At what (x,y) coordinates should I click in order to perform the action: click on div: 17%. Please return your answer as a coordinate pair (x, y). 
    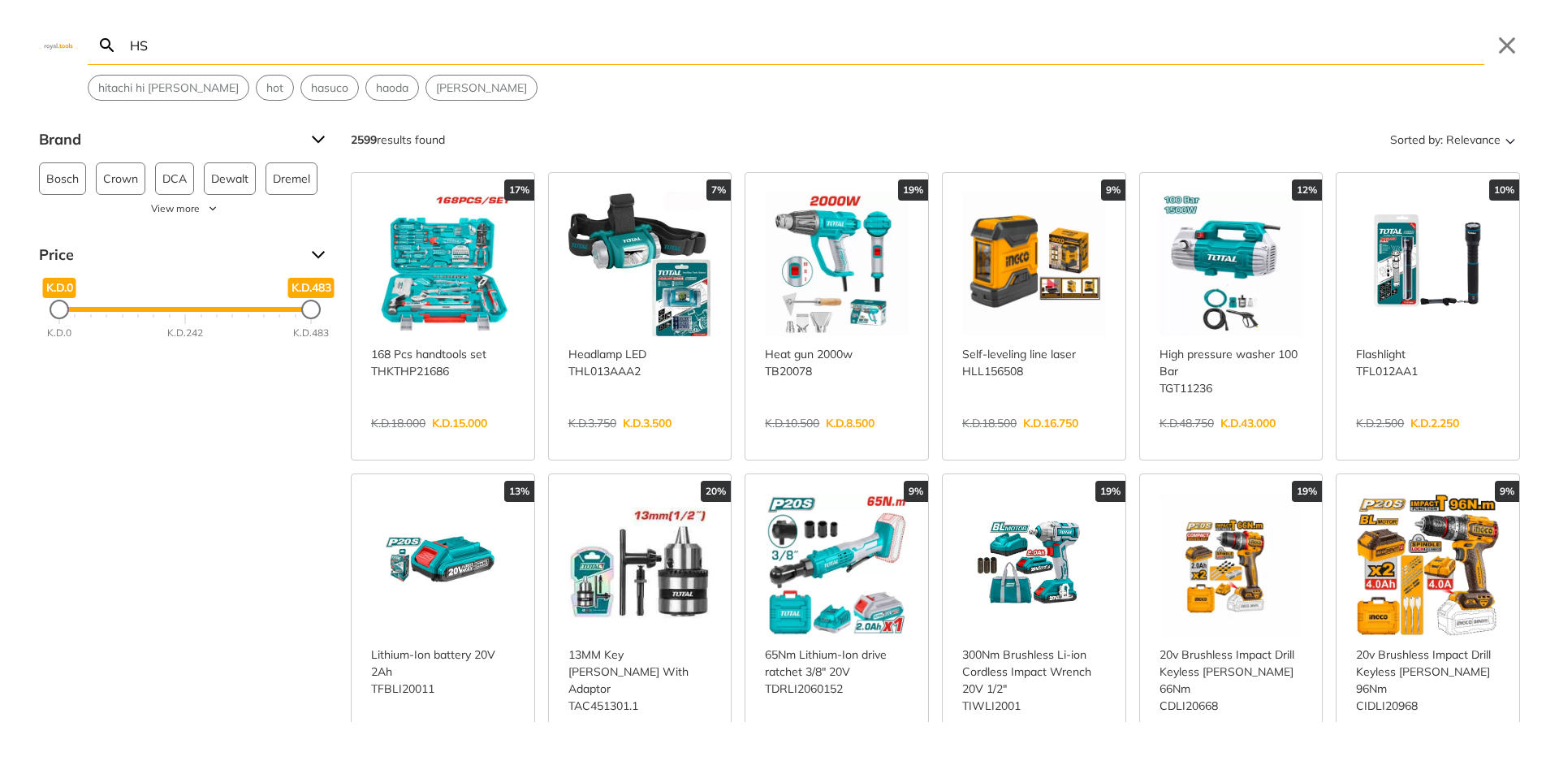
    Looking at the image, I should click on (519, 190).